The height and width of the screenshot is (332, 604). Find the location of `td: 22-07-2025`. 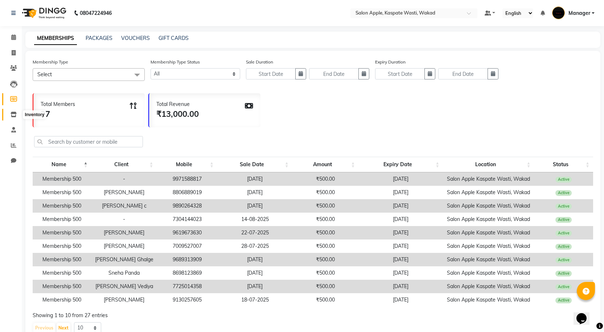

td: 22-07-2025 is located at coordinates (254, 232).